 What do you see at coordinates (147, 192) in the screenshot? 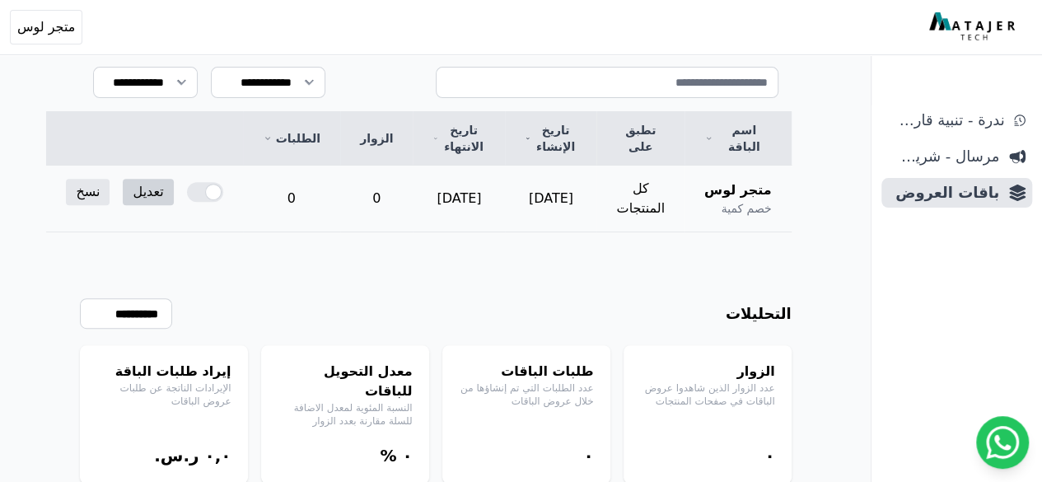
I see `a: تعديل` at bounding box center [147, 192].